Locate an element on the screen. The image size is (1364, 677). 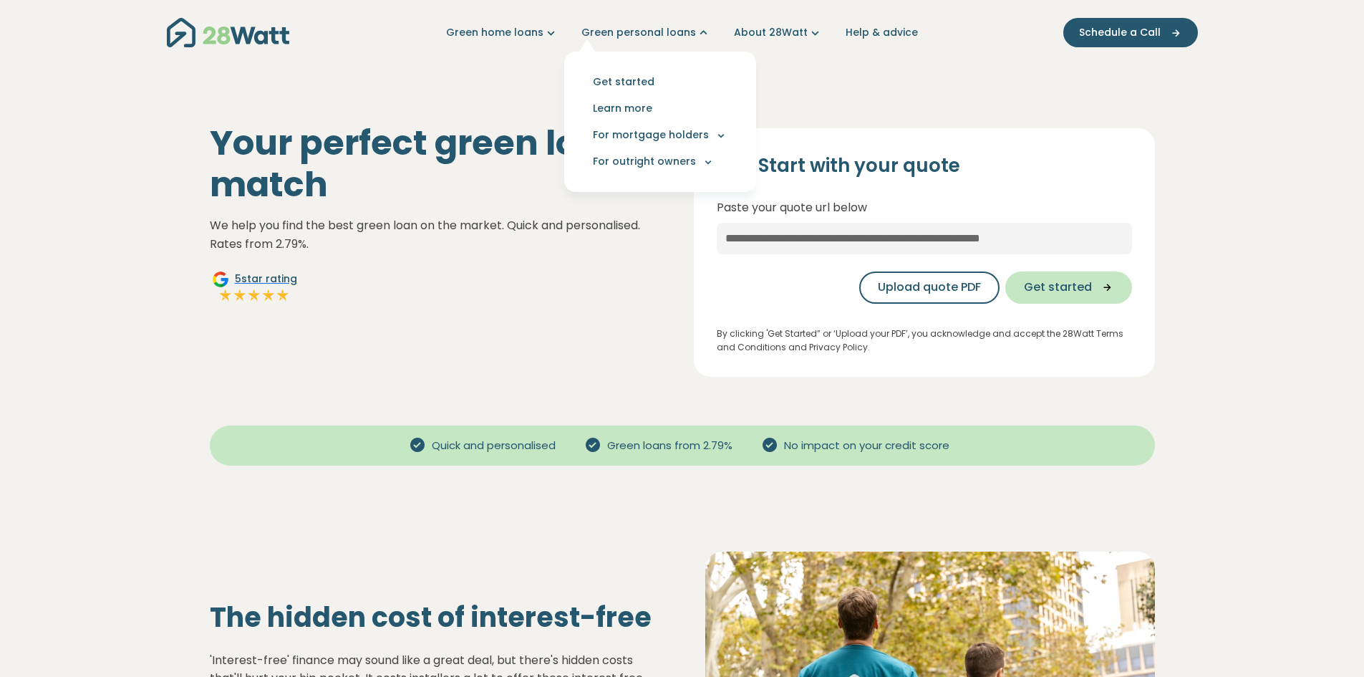
span: 5 star rating is located at coordinates (266, 279).